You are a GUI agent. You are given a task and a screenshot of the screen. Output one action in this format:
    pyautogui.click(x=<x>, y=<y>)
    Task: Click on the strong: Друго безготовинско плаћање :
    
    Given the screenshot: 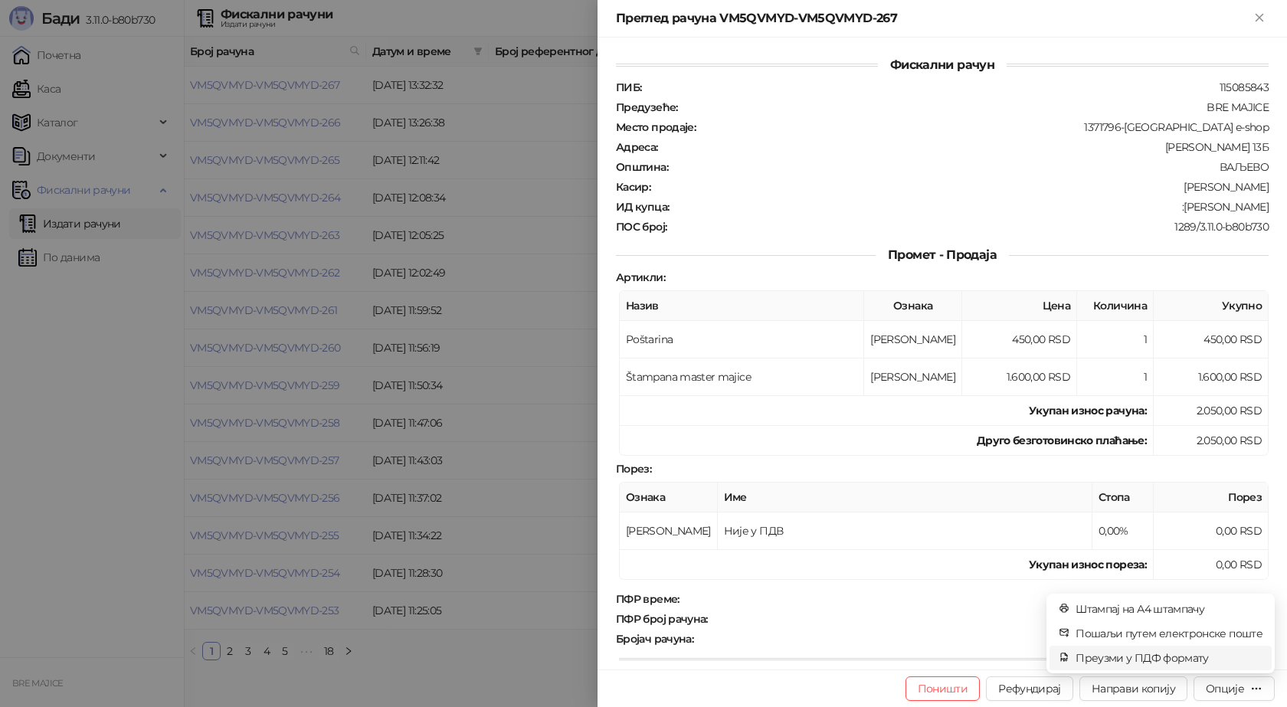 What is the action you would take?
    pyautogui.click(x=1062, y=440)
    